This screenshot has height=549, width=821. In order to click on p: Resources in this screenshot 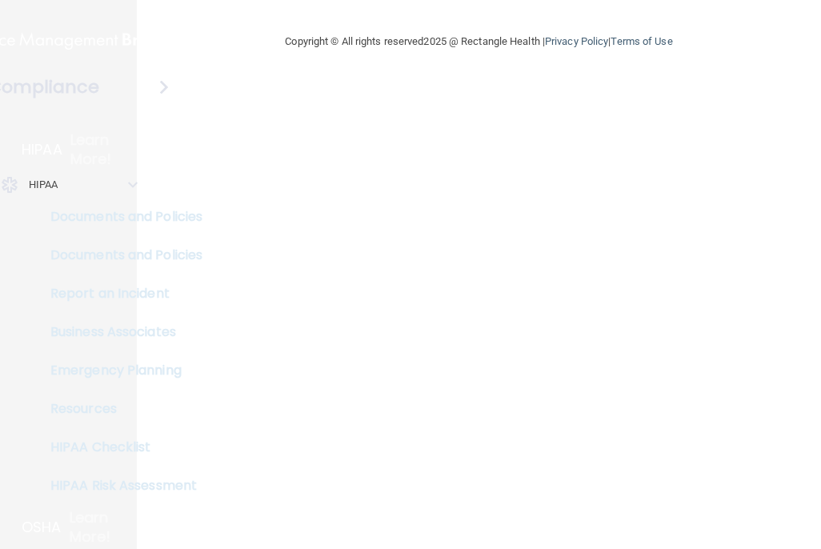, I will do `click(119, 409)`.